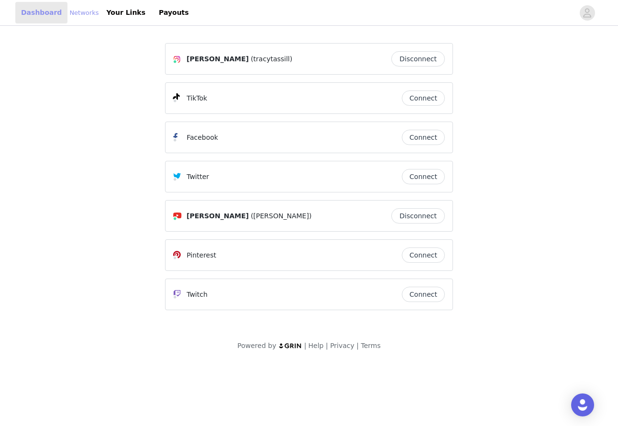 The image size is (618, 426). What do you see at coordinates (202, 137) in the screenshot?
I see `p: Facebook` at bounding box center [202, 137].